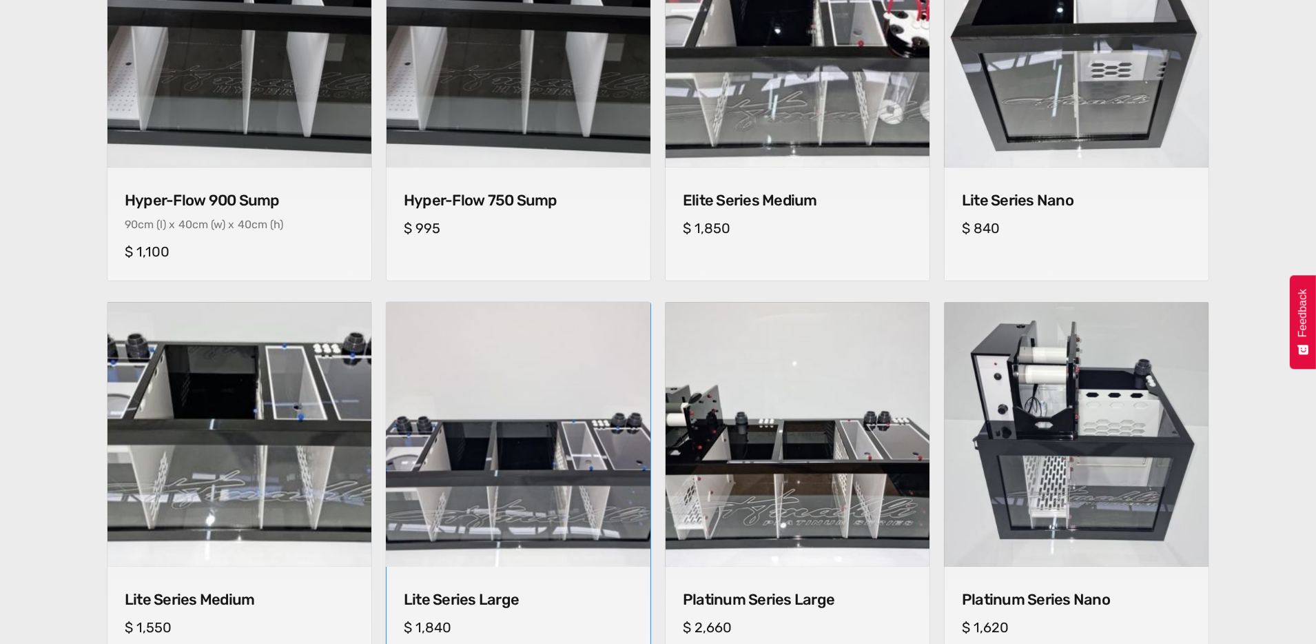 The image size is (1316, 644). What do you see at coordinates (1303, 313) in the screenshot?
I see `span: Feedback` at bounding box center [1303, 313].